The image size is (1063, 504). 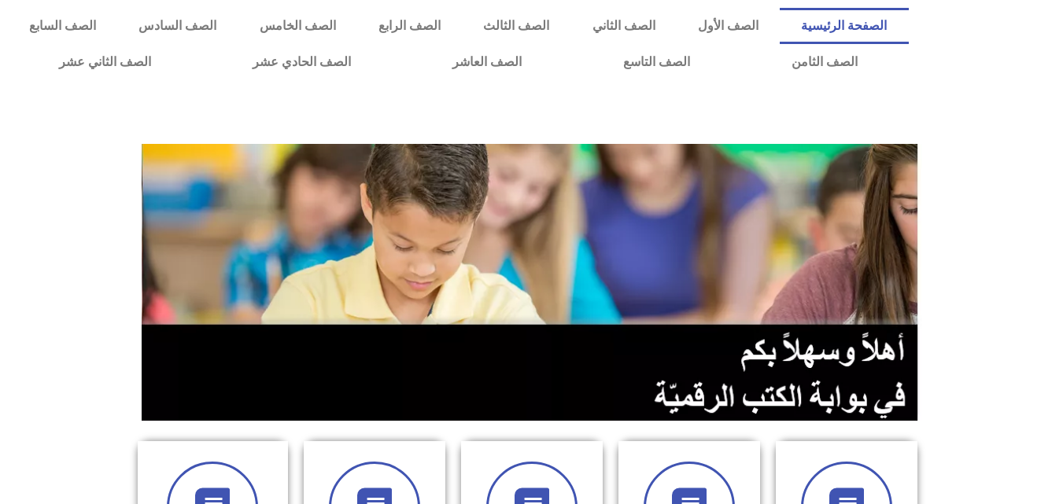 I want to click on a: الصف التاسع, so click(x=656, y=62).